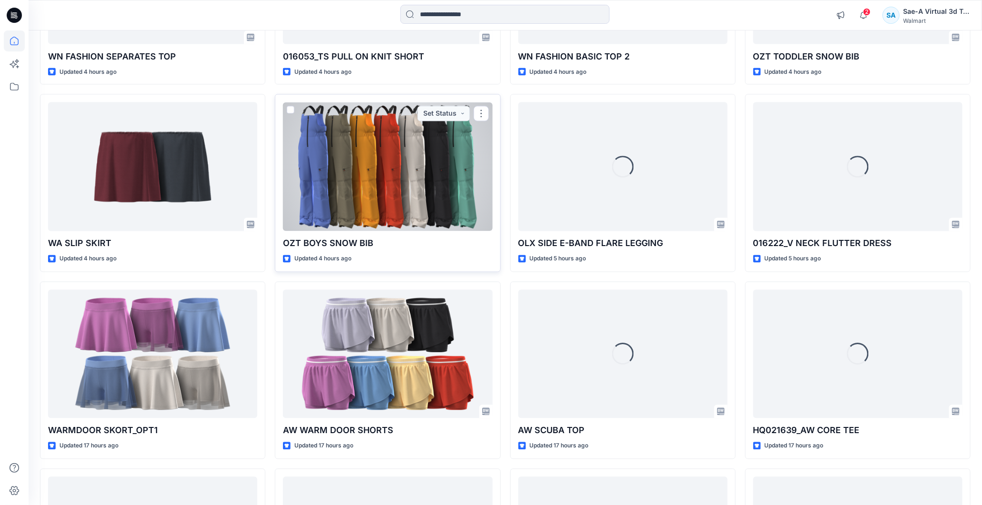 Image resolution: width=982 pixels, height=505 pixels. Describe the element at coordinates (388, 244) in the screenshot. I see `p: OZT BOYS SNOW BIB` at that location.